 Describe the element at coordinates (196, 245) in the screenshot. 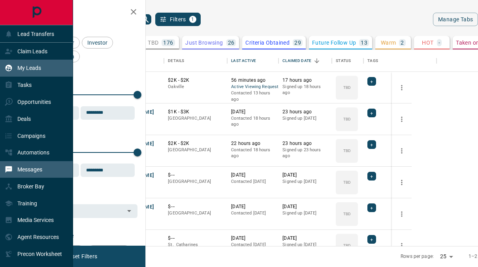

I see `p: St. Catharines` at that location.